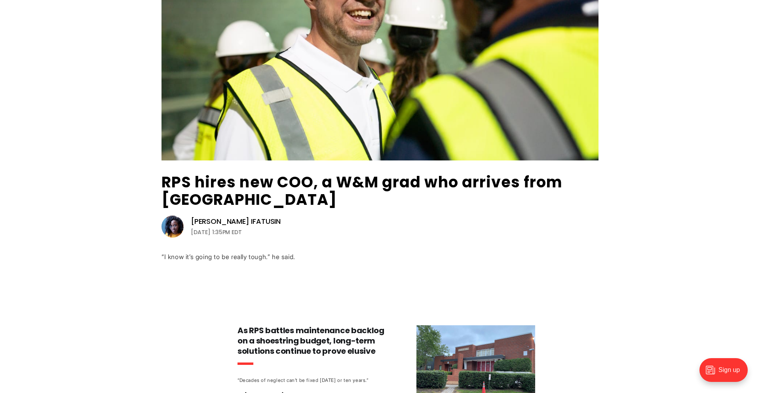 This screenshot has width=760, height=393. Describe the element at coordinates (311, 340) in the screenshot. I see `h3: As RPS battles maintenance backlog on a shoestring budget, long-term solutions continue to prove ...` at that location.